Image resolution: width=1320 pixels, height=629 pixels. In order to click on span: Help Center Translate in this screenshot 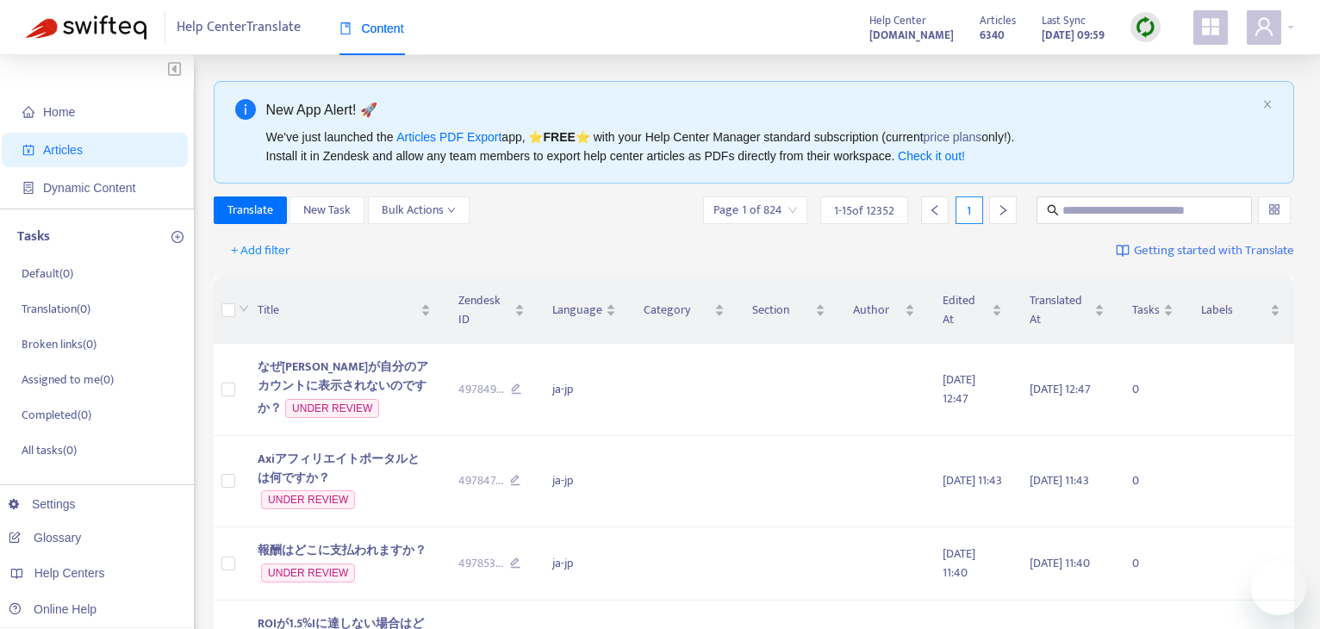, I will do `click(239, 28)`.